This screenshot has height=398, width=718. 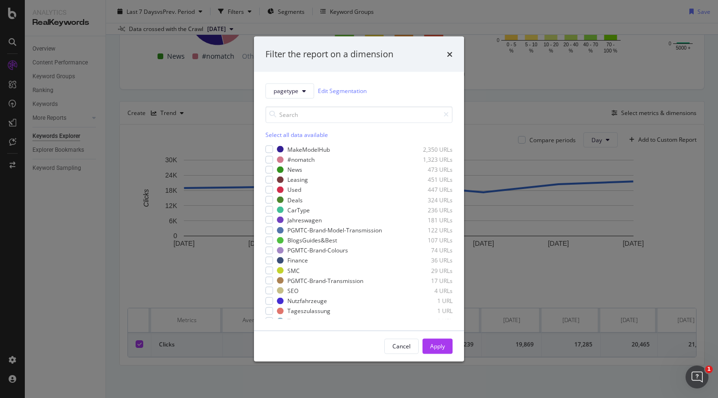 I want to click on div: 451 URLs, so click(x=429, y=180).